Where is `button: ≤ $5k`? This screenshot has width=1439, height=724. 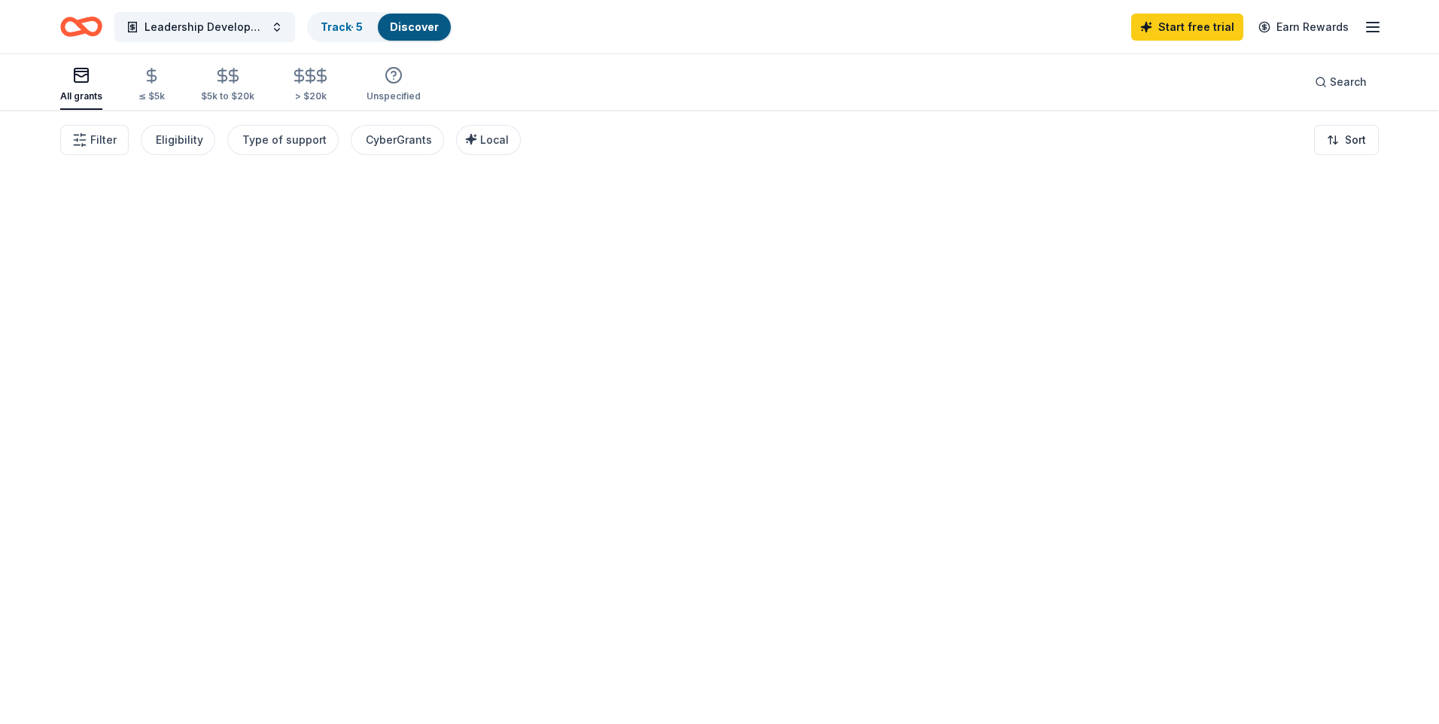
button: ≤ $5k is located at coordinates (151, 85).